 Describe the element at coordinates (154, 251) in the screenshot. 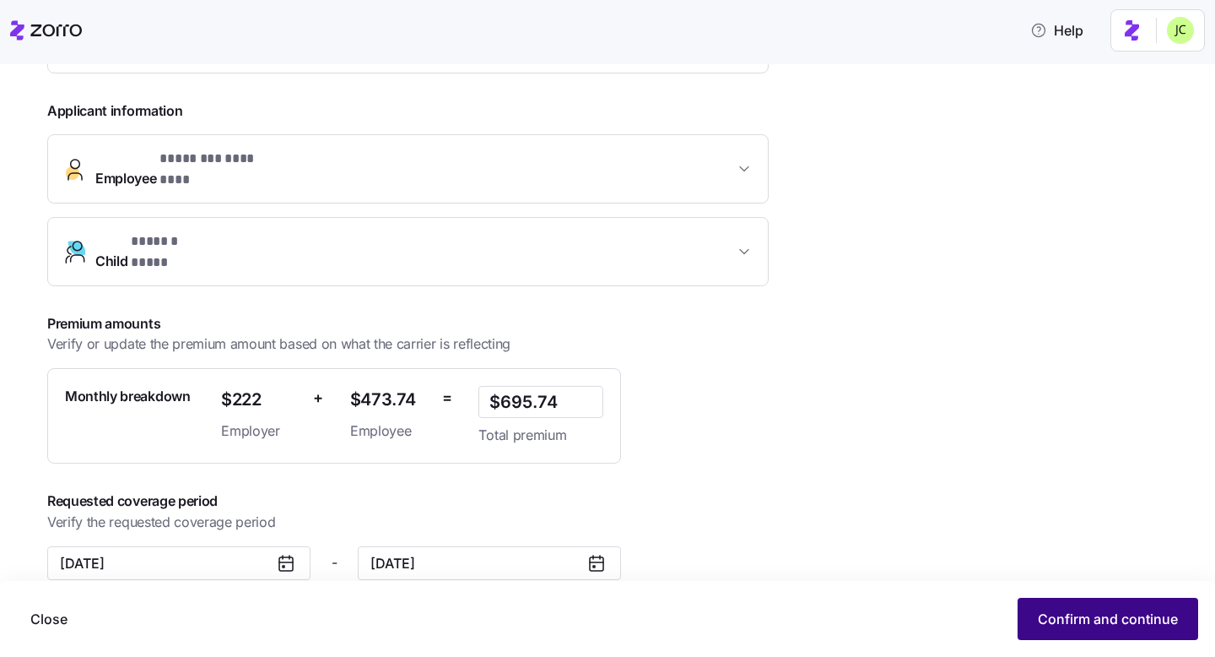

I see `span: Child` at that location.